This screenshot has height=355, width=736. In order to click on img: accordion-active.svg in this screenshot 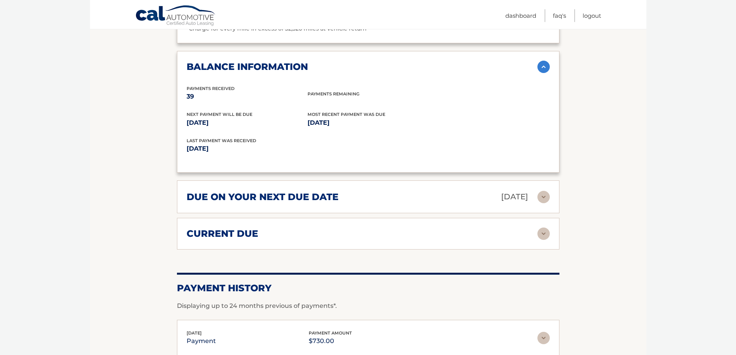, I will do `click(543, 67)`.